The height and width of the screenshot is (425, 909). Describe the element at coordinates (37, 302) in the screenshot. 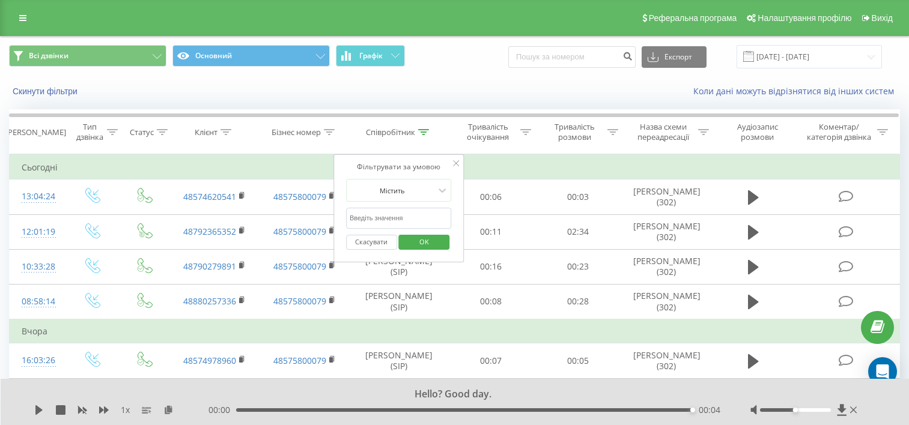

I see `div: 08:58:14` at that location.